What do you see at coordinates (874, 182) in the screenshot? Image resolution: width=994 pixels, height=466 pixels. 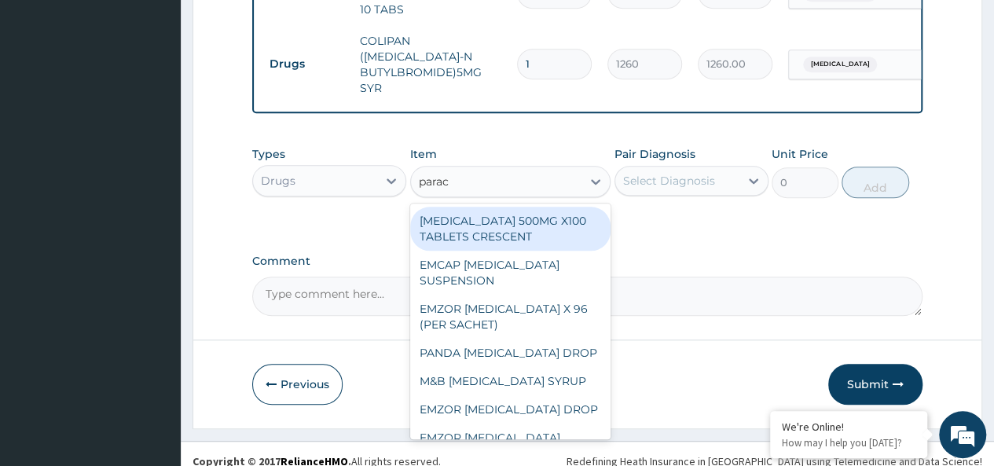 I see `button: Add` at bounding box center [874, 182].